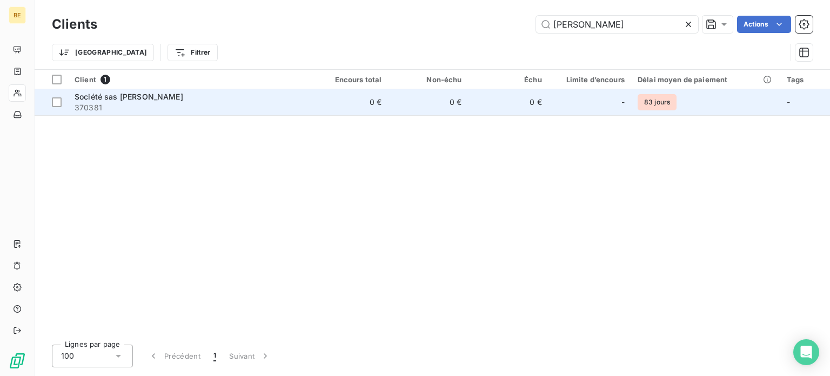  I want to click on button: Précédent, so click(174, 356).